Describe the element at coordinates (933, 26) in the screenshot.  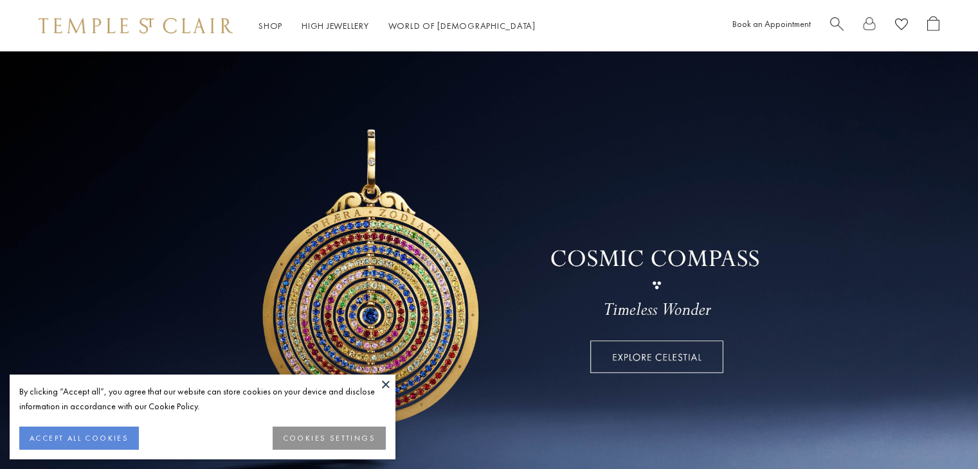
I see `a: Open Shopping Bag` at that location.